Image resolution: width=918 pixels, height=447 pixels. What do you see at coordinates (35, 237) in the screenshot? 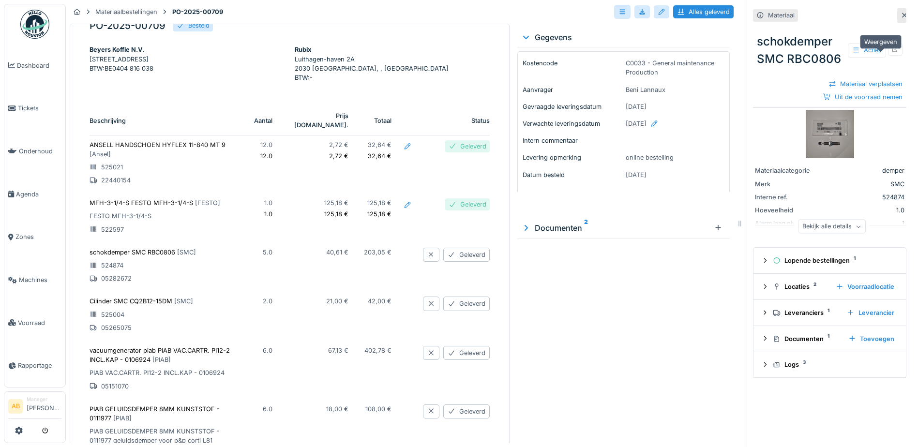
I see `a: Zones` at bounding box center [35, 237].